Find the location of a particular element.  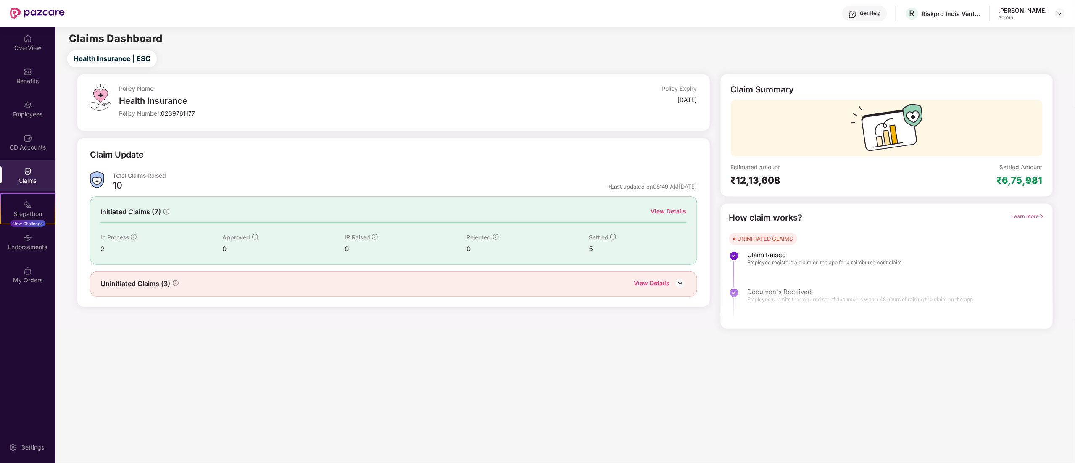

span: In Process is located at coordinates (115, 237).